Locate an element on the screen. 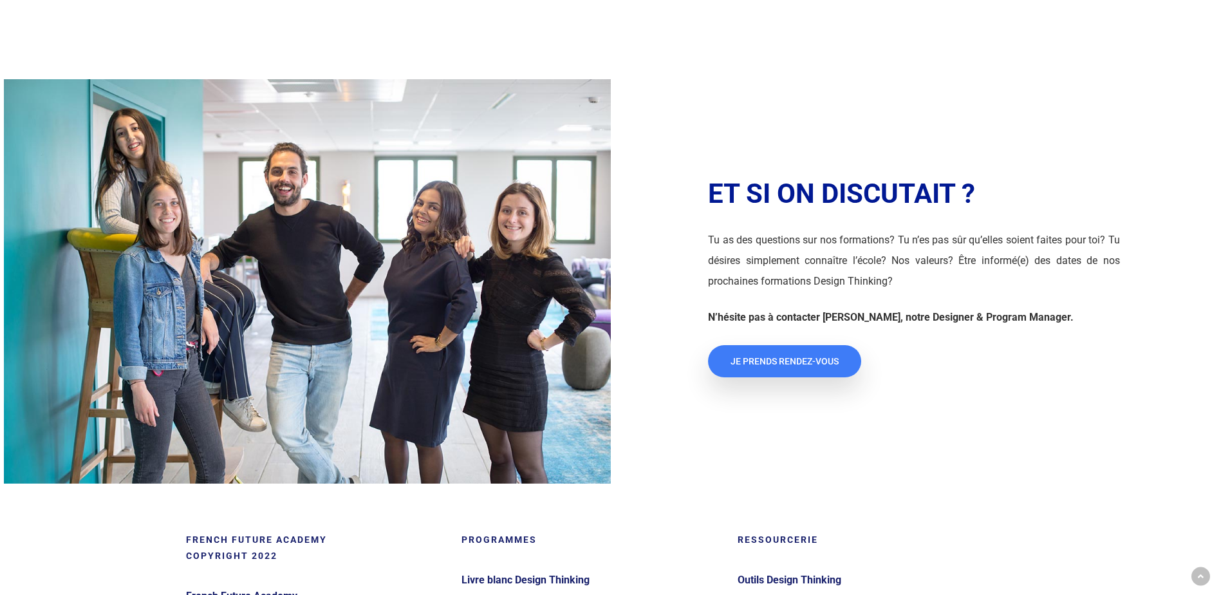 This screenshot has height=595, width=1221. h2: ET SI ON DISCUTAIT ? is located at coordinates (914, 194).